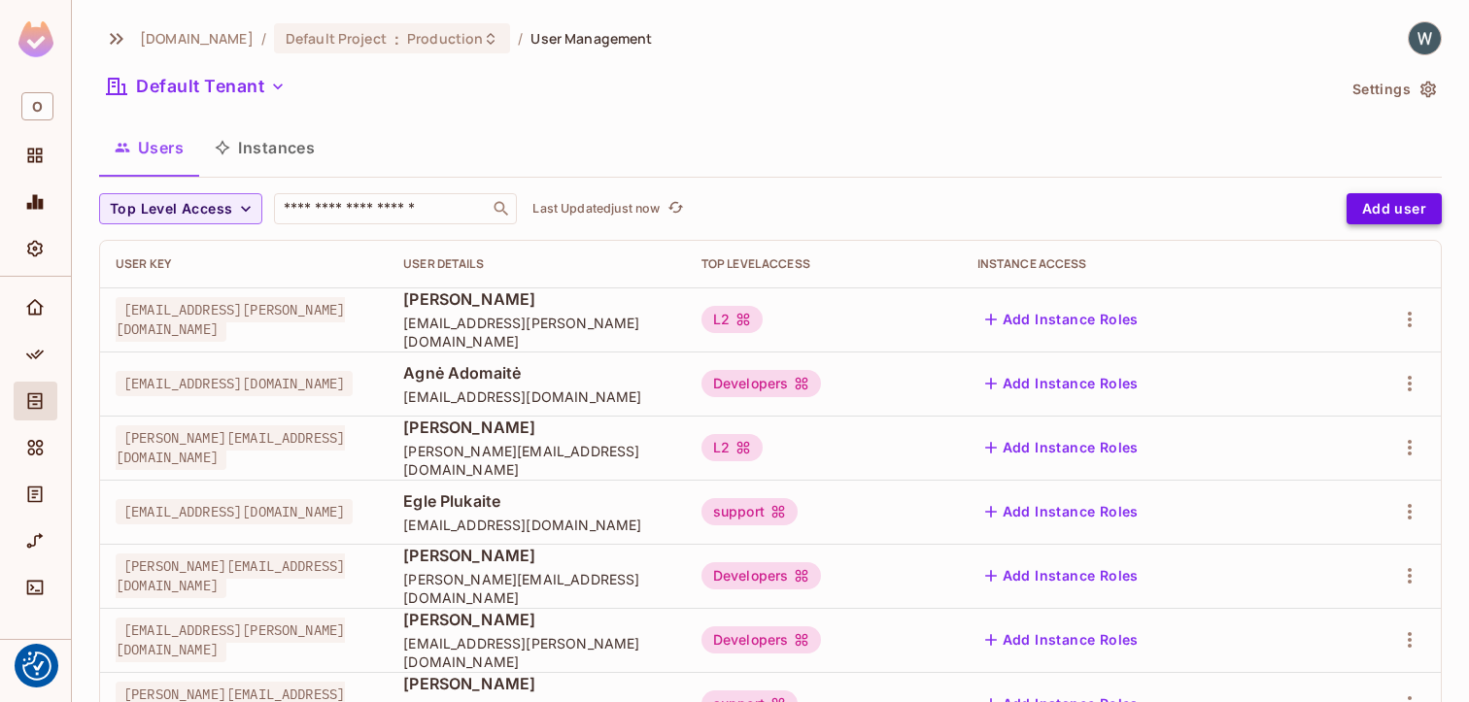 This screenshot has width=1469, height=702. Describe the element at coordinates (1394, 209) in the screenshot. I see `button: Add user` at that location.